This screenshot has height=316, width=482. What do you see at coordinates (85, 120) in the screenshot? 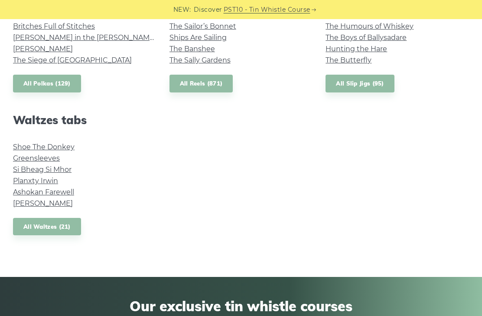
I see `h2: Waltzes tabs` at bounding box center [85, 120].